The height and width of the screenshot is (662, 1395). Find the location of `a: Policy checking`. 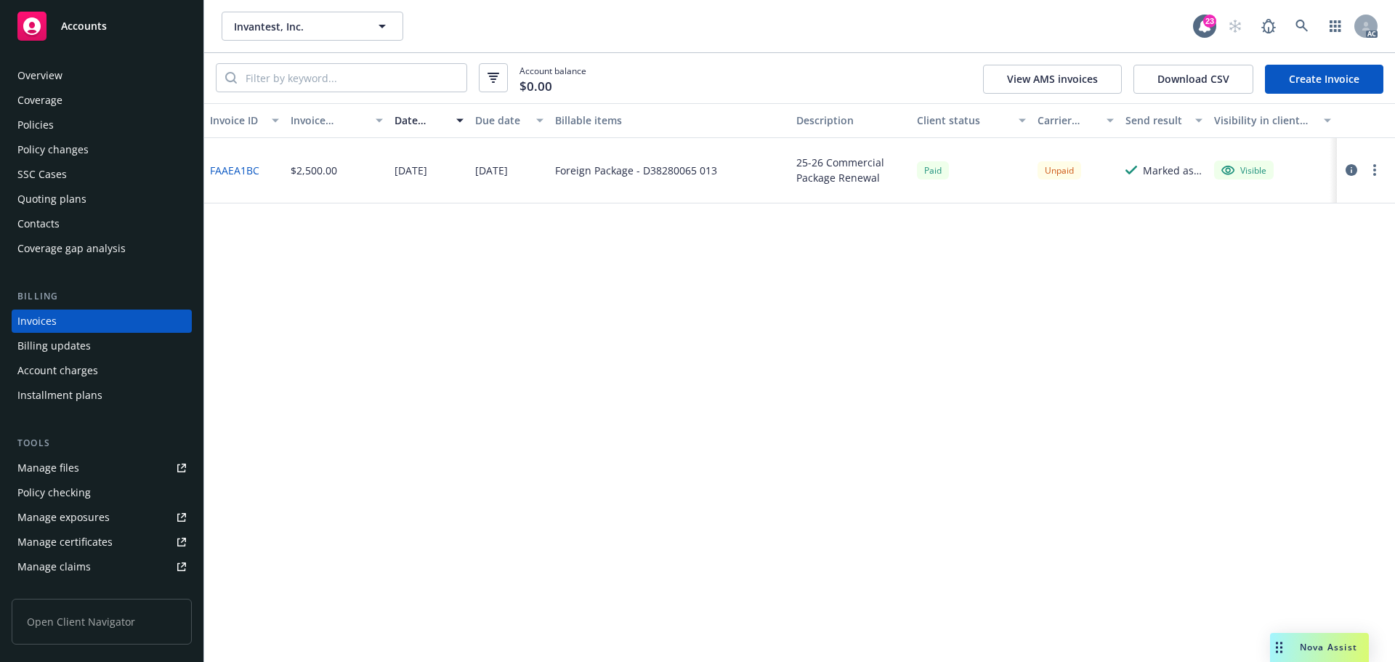

a: Policy checking is located at coordinates (102, 493).